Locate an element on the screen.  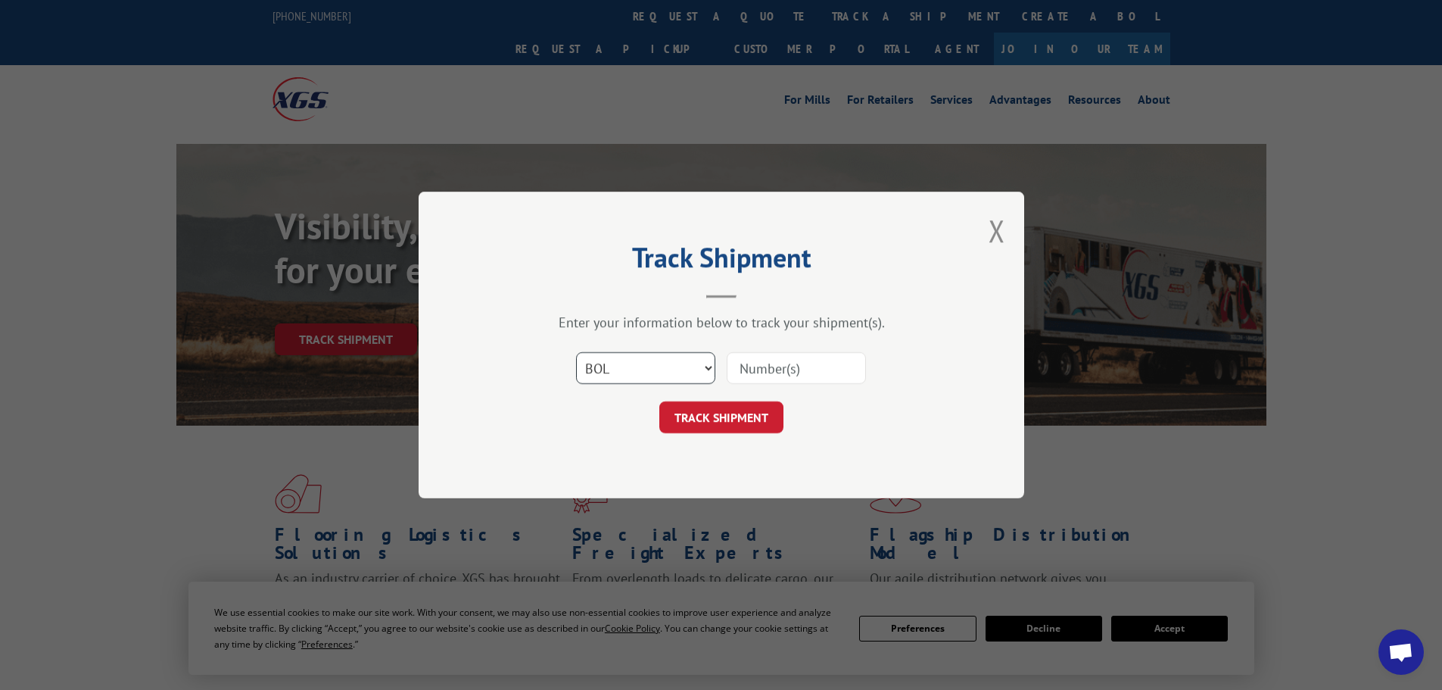
div: Enter your information below to track your shipment(s). is located at coordinates (721, 322).